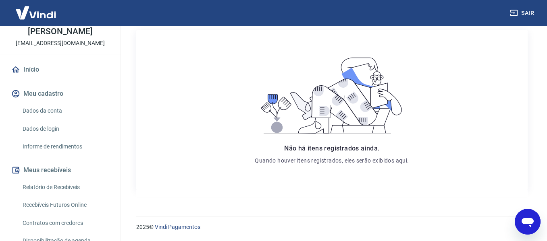  What do you see at coordinates (332, 161) in the screenshot?
I see `p: Quando houver itens registrados, eles serão exibidos aqui.` at bounding box center [332, 161].